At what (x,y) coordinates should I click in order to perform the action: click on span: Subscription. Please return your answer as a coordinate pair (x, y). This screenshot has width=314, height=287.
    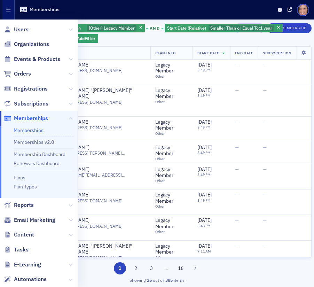
    Looking at the image, I should click on (277, 53).